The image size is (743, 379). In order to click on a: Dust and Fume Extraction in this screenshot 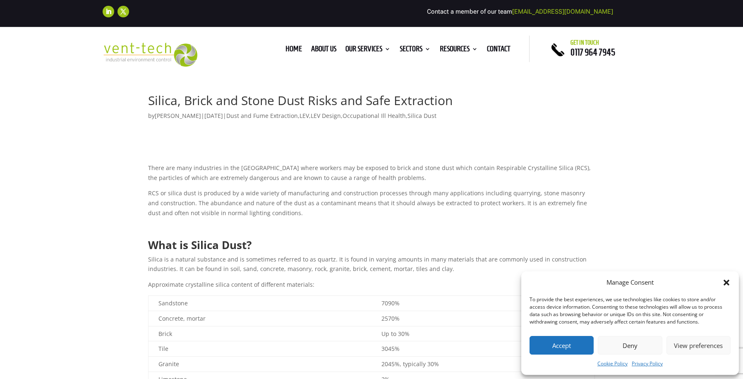, I will do `click(262, 115)`.